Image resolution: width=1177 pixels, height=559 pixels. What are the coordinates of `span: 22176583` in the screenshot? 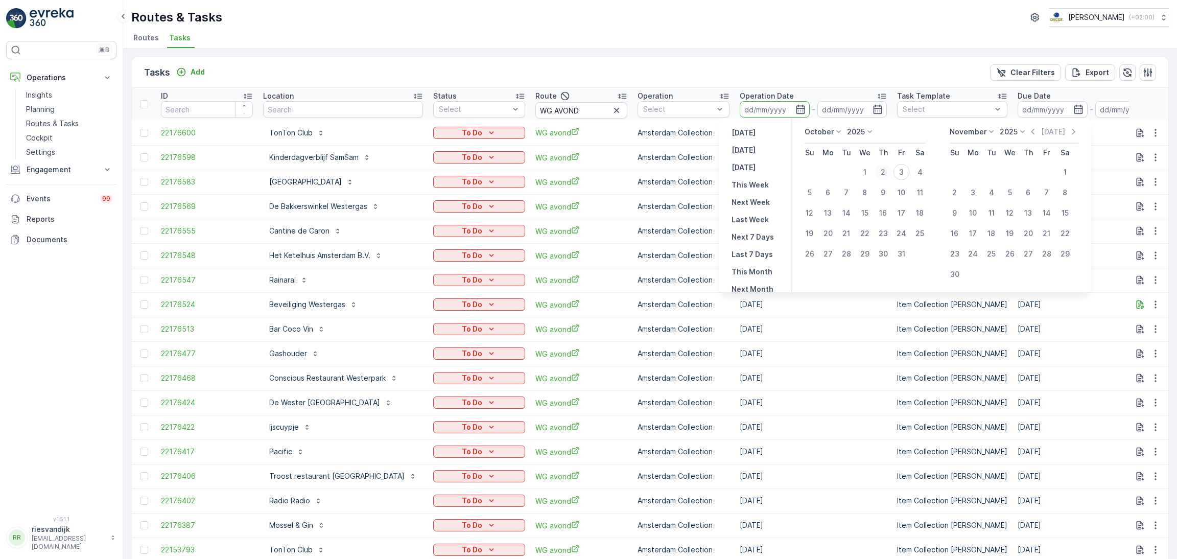 It's located at (207, 182).